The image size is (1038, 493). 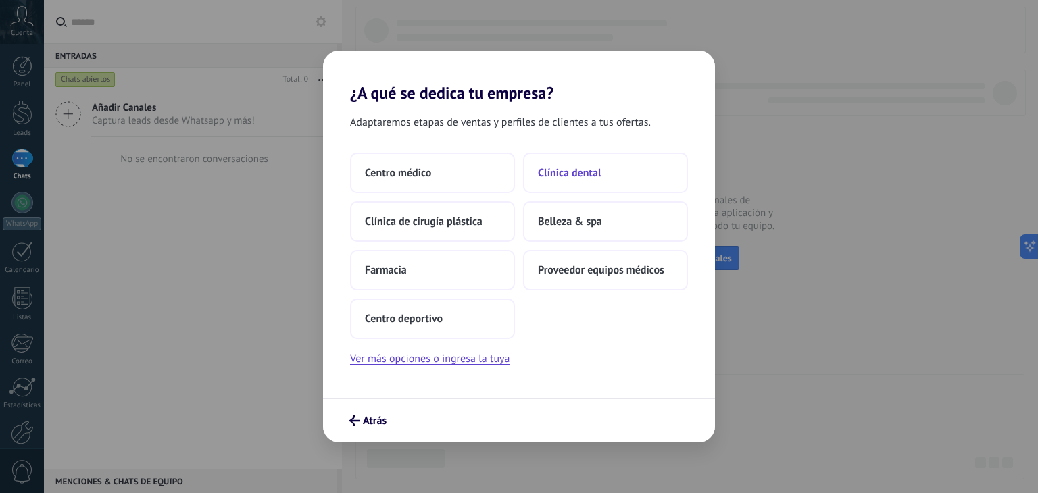 I want to click on button: Centro médico, so click(x=433, y=173).